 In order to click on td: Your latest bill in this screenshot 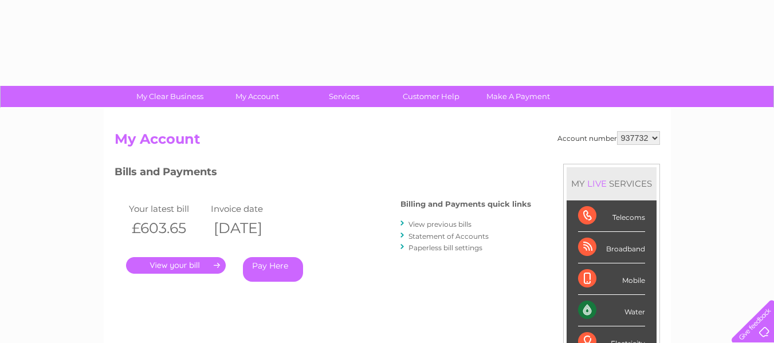, I will do `click(167, 209)`.